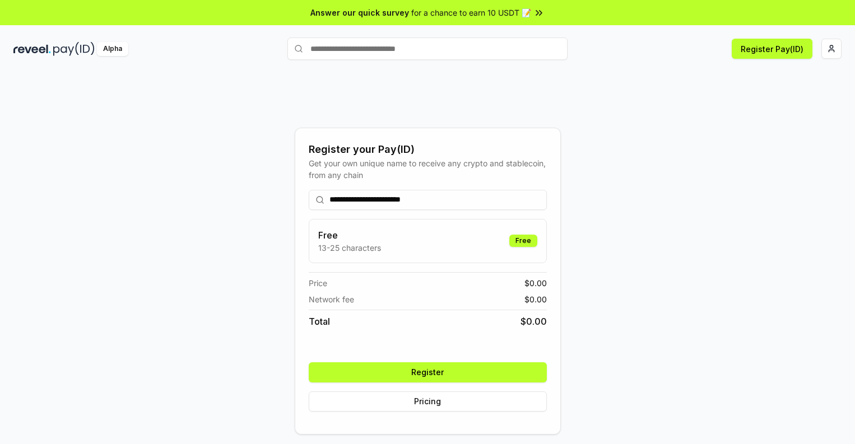  Describe the element at coordinates (350, 248) in the screenshot. I see `p: 13-25 characters` at that location.